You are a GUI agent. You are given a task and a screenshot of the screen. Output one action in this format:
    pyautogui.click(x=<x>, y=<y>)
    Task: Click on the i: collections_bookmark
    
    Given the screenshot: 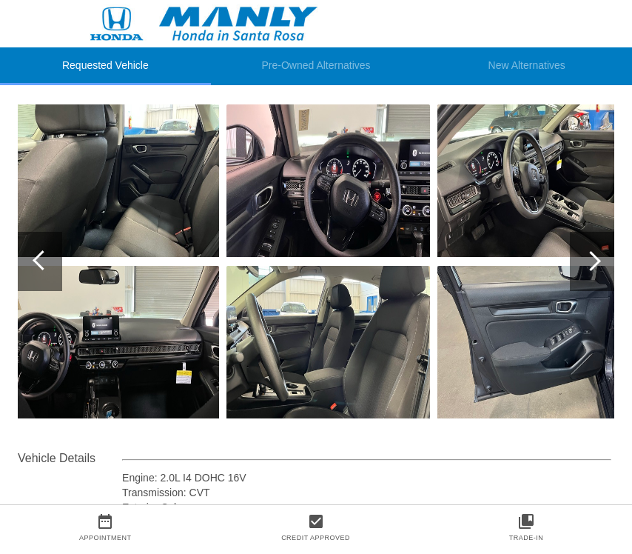 What is the action you would take?
    pyautogui.click(x=526, y=521)
    